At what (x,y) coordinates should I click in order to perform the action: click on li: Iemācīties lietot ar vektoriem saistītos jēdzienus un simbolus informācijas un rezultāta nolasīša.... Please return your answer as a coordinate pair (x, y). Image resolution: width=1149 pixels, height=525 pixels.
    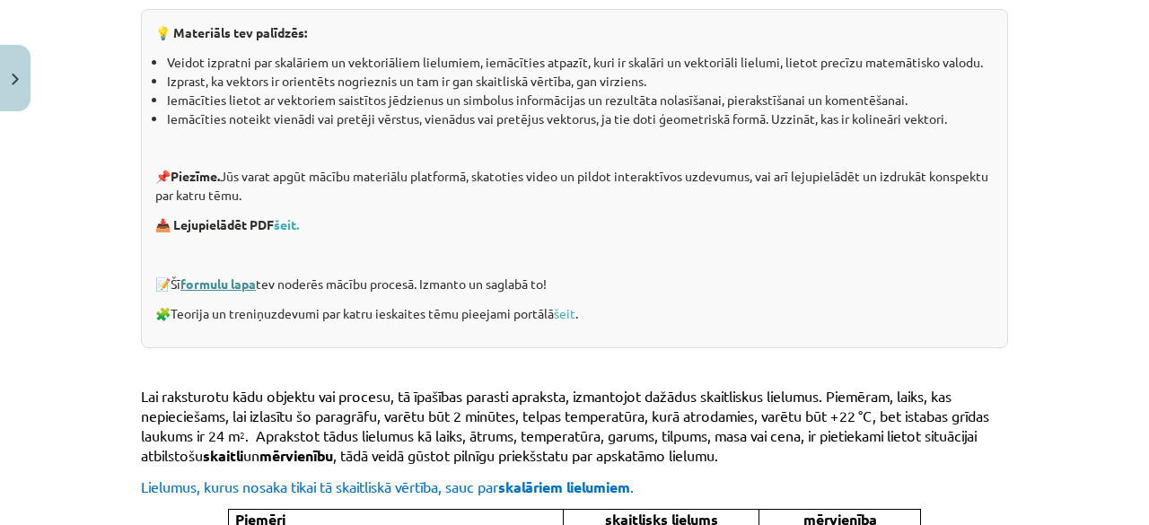
    Looking at the image, I should click on (580, 100).